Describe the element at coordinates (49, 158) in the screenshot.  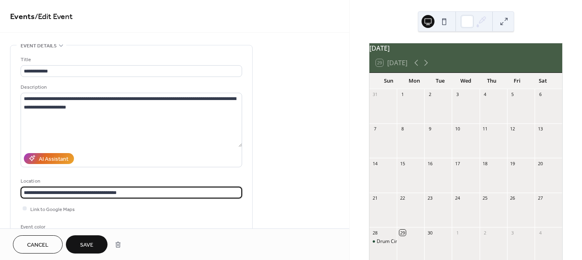
I see `button: AI Assistant` at that location.